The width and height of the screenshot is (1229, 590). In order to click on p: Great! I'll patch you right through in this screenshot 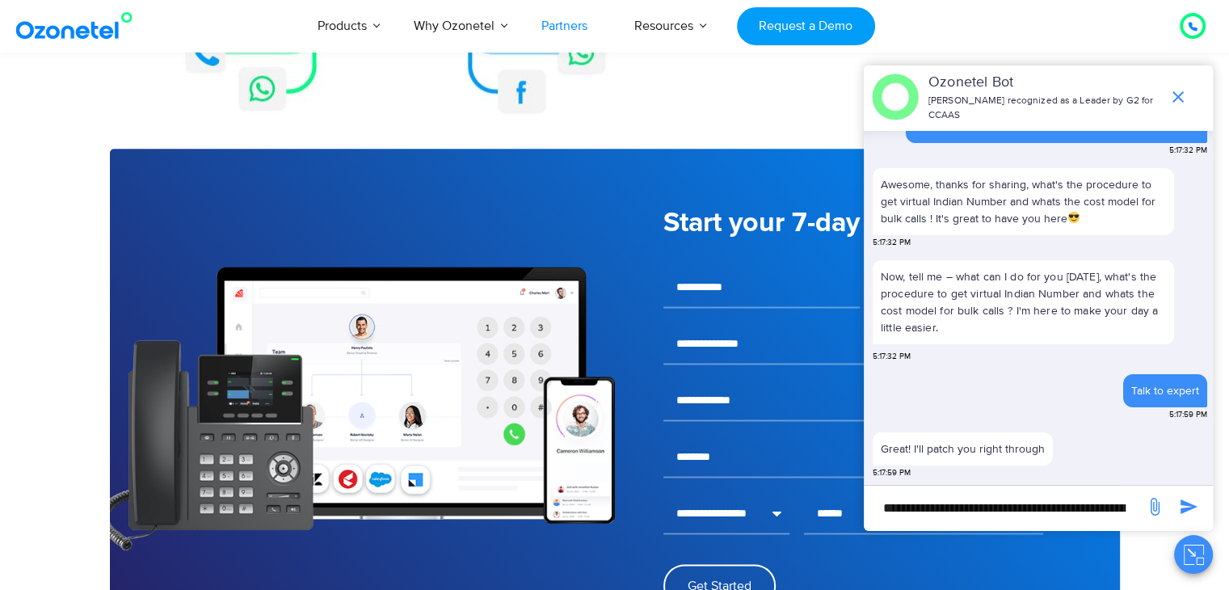, I will do `click(962, 448)`.